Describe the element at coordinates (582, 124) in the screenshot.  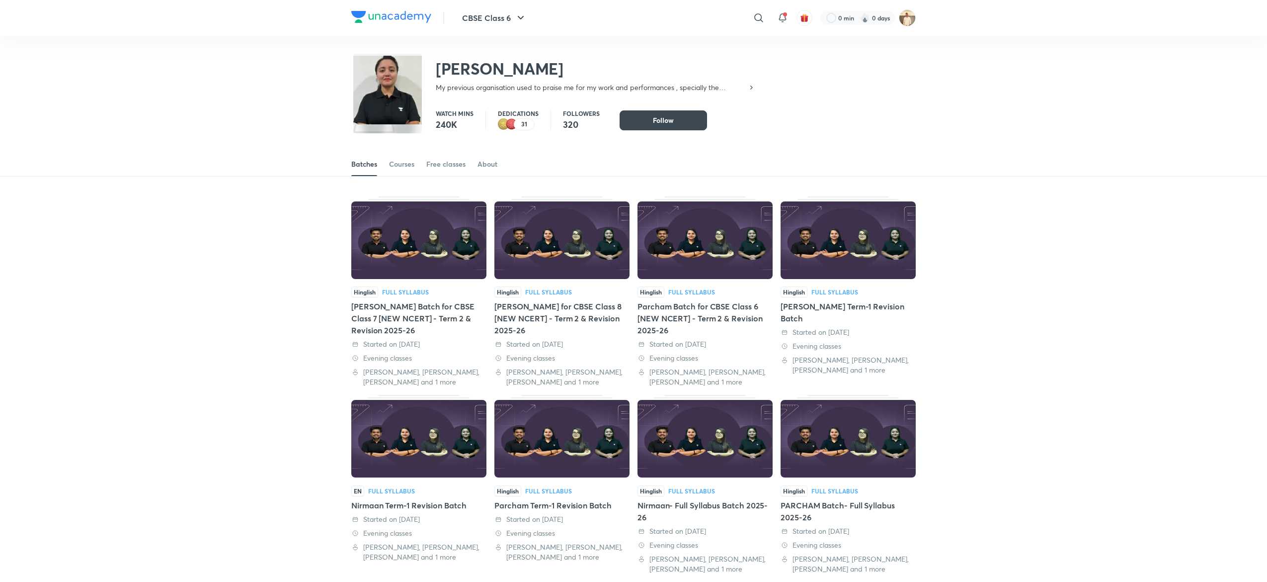
I see `p: 320` at that location.